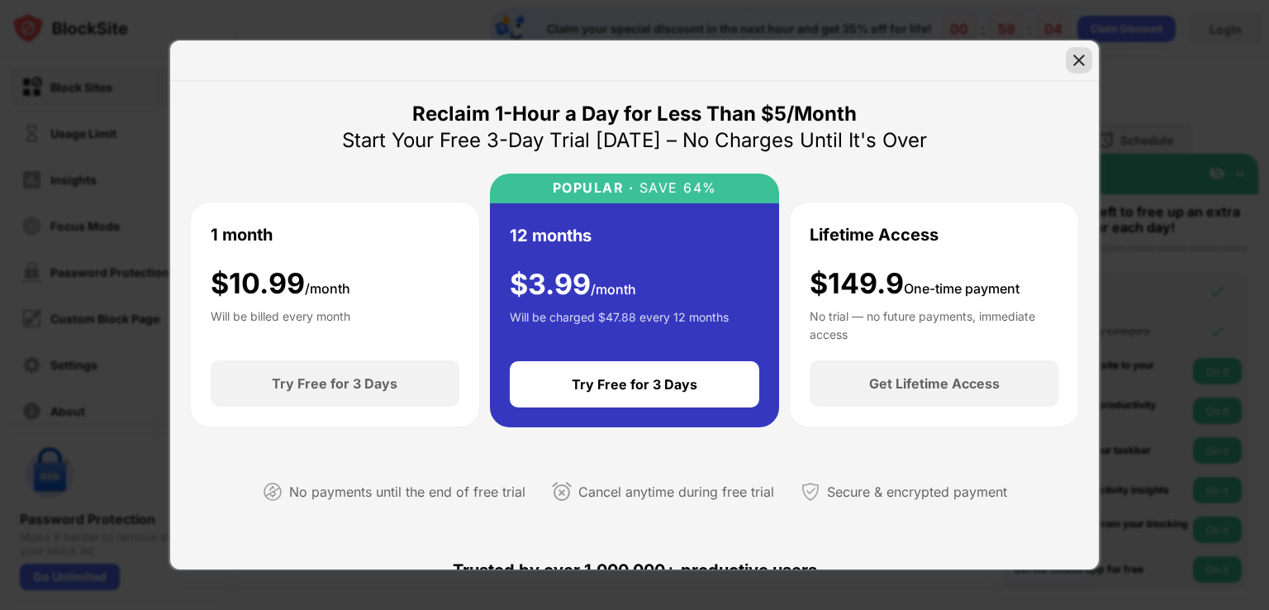 This screenshot has height=610, width=1269. What do you see at coordinates (874, 235) in the screenshot?
I see `div: Lifetime Access` at bounding box center [874, 235].